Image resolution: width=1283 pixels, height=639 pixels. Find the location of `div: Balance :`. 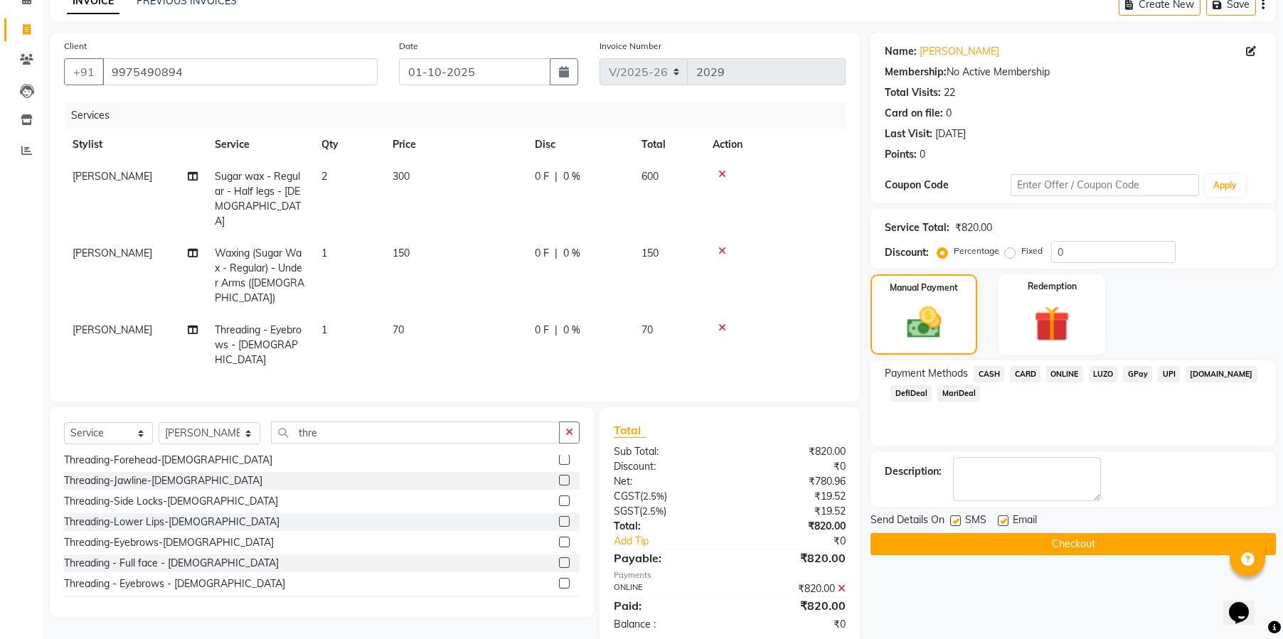

div: Balance : is located at coordinates (666, 625).